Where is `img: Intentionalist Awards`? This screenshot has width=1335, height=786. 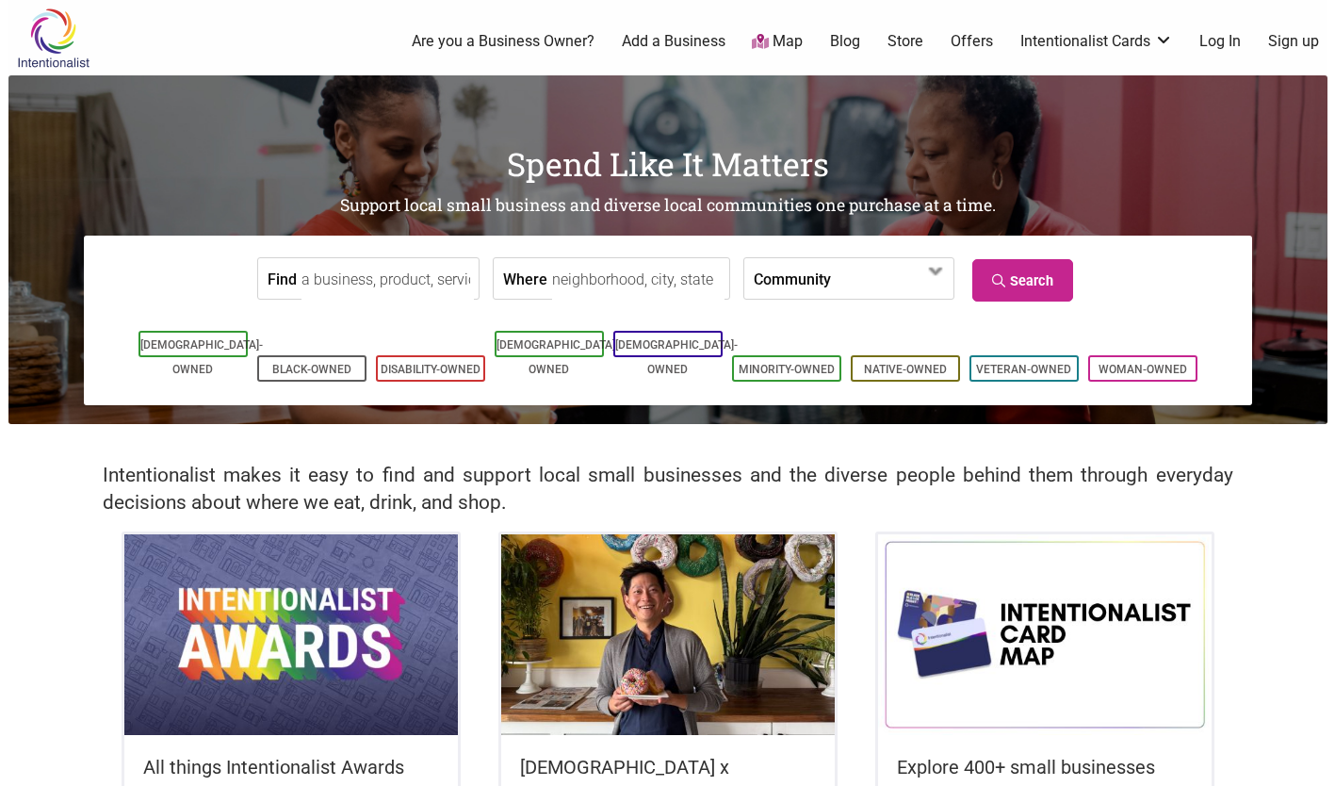 img: Intentionalist Awards is located at coordinates (291, 634).